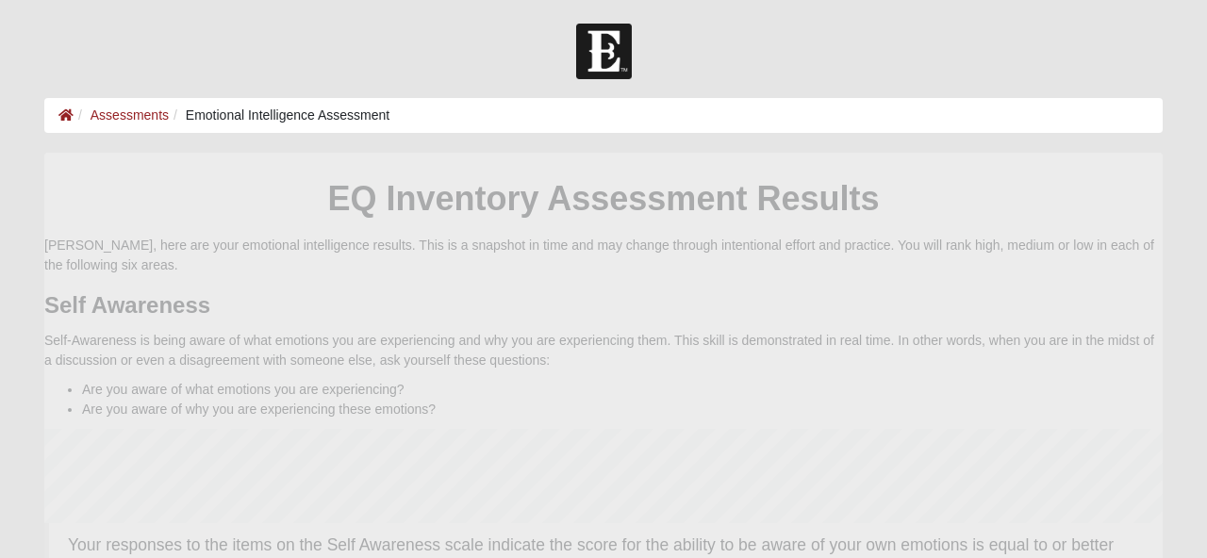  Describe the element at coordinates (603, 351) in the screenshot. I see `p: Self-Awareness is being aware of what emotions you are experiencing and why you are experiencing ...` at that location.